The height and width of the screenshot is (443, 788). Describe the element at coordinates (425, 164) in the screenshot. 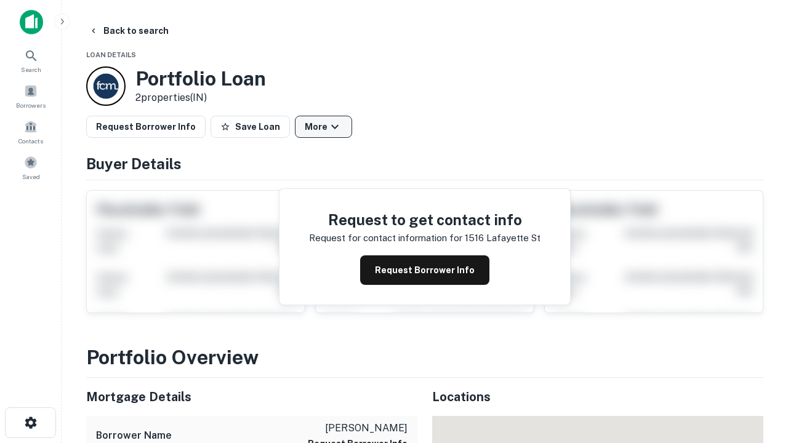

I see `h4: Buyer Details` at that location.